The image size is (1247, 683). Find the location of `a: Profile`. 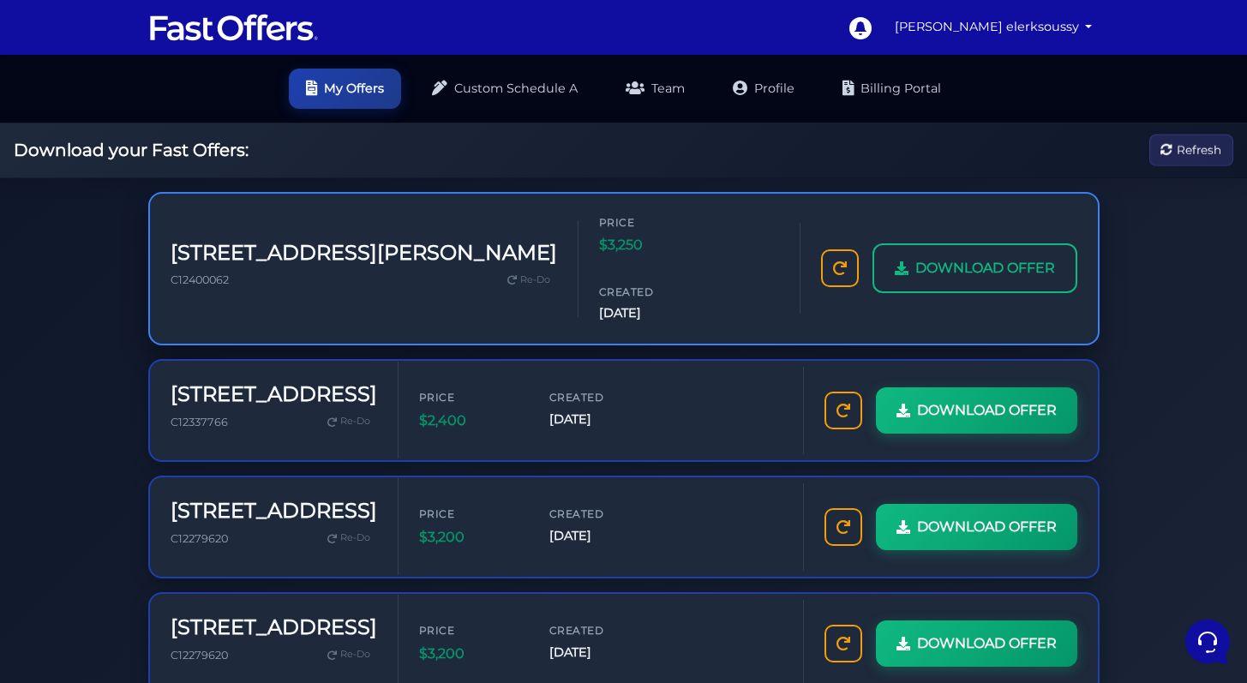

a: Profile is located at coordinates (764, 88).